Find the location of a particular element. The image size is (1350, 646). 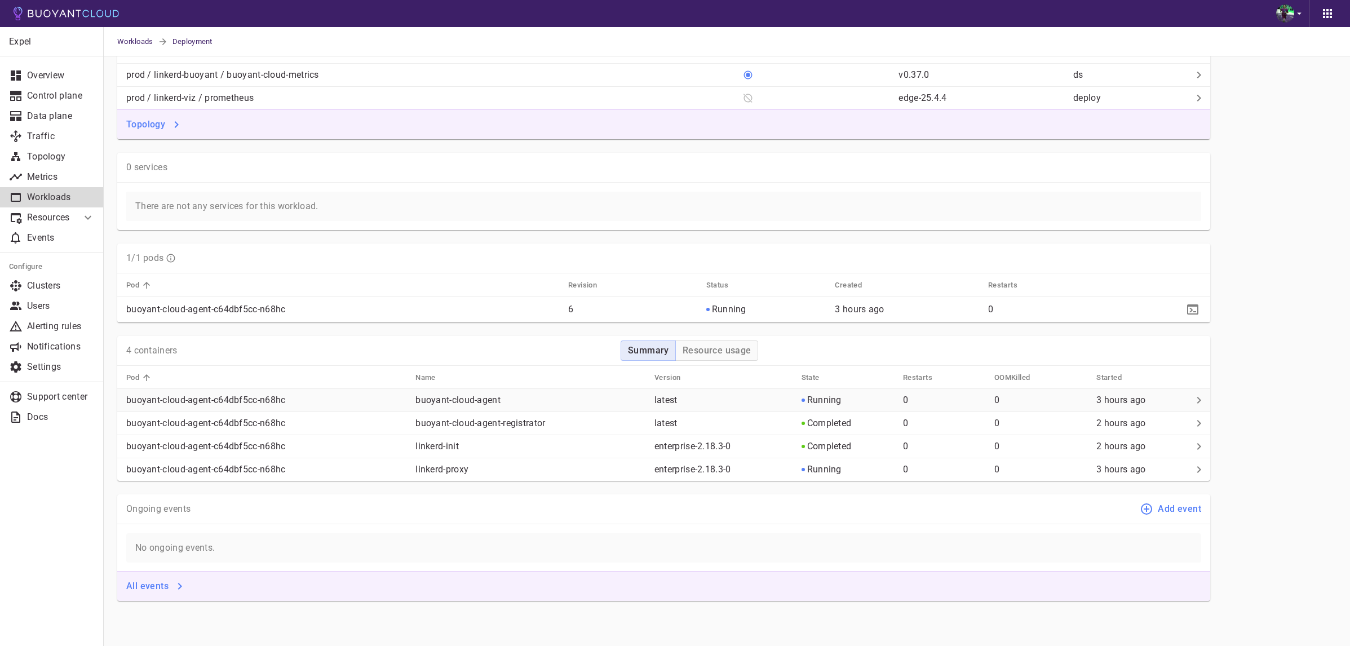

span: Status is located at coordinates (724, 285).